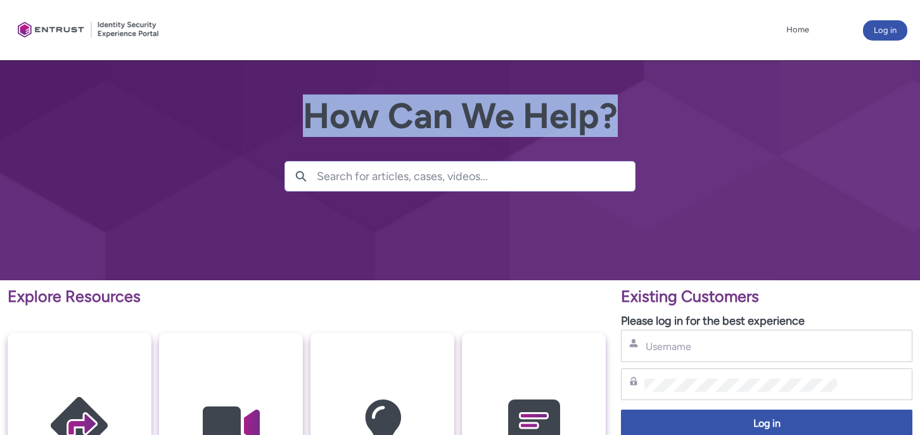 The image size is (920, 435). What do you see at coordinates (767, 321) in the screenshot?
I see `p: Please log in for the best experience` at bounding box center [767, 321].